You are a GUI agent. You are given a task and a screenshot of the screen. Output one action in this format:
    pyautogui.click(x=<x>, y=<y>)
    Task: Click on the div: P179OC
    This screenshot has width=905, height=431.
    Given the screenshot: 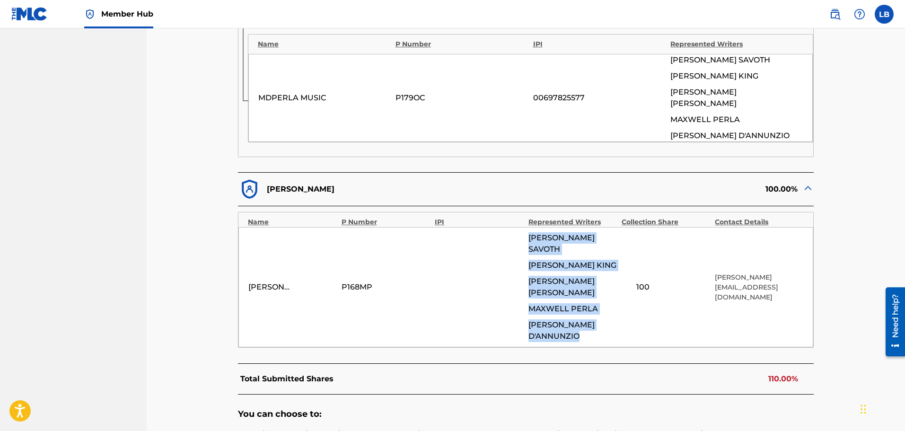 What is the action you would take?
    pyautogui.click(x=462, y=98)
    